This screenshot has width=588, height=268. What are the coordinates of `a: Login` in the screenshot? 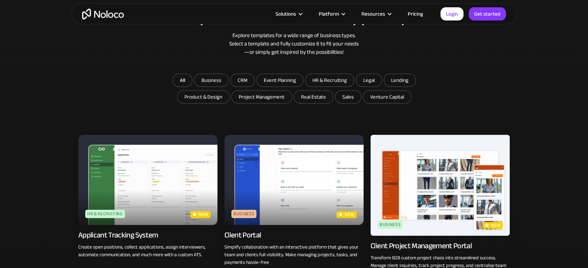 It's located at (452, 14).